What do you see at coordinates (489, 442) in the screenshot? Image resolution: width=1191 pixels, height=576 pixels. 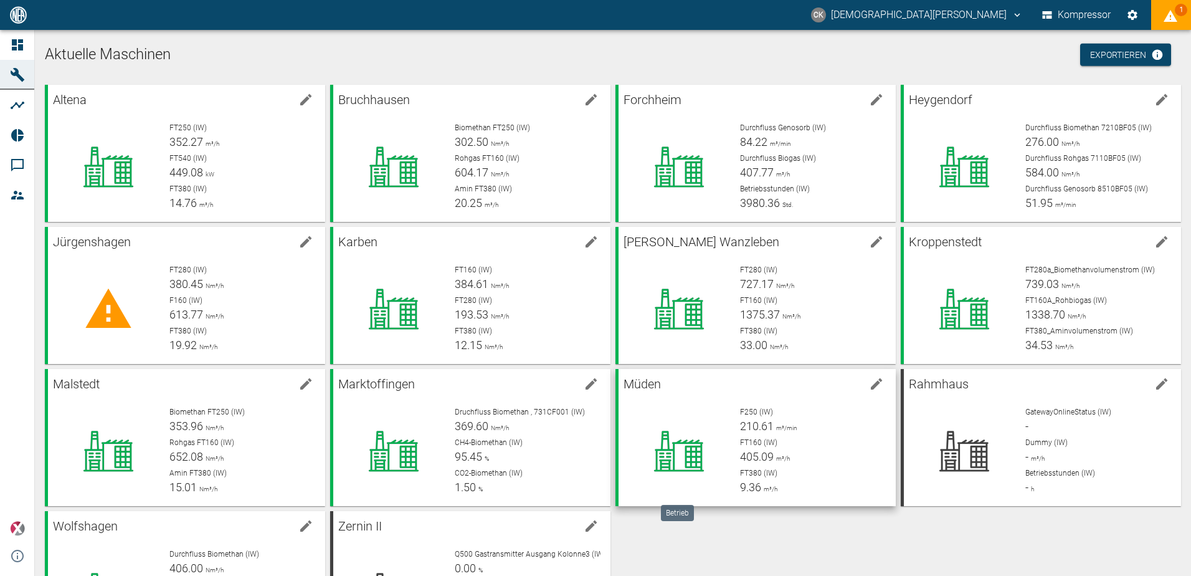 I see `span: CH4-Biomethan (IW)` at bounding box center [489, 442].